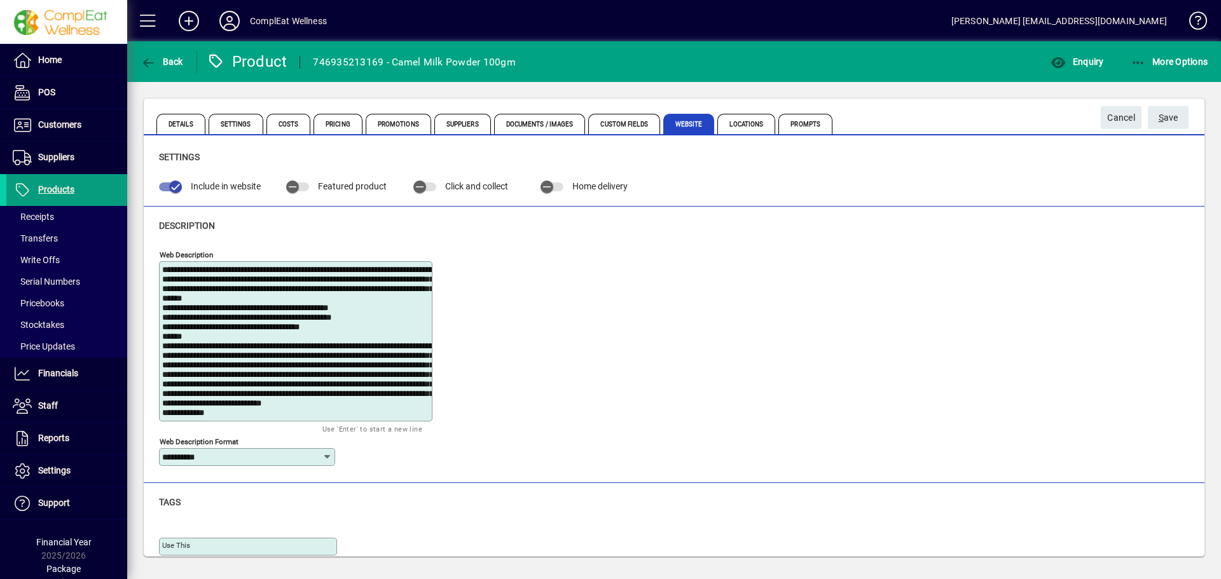 Image resolution: width=1221 pixels, height=579 pixels. What do you see at coordinates (247, 62) in the screenshot?
I see `div: Product` at bounding box center [247, 62].